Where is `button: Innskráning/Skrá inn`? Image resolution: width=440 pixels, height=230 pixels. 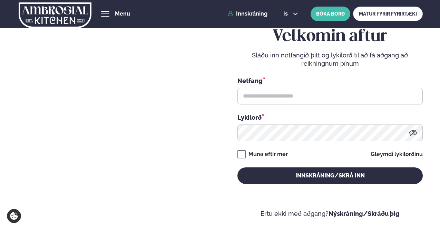 button: Innskráning/Skrá inn is located at coordinates (330, 175).